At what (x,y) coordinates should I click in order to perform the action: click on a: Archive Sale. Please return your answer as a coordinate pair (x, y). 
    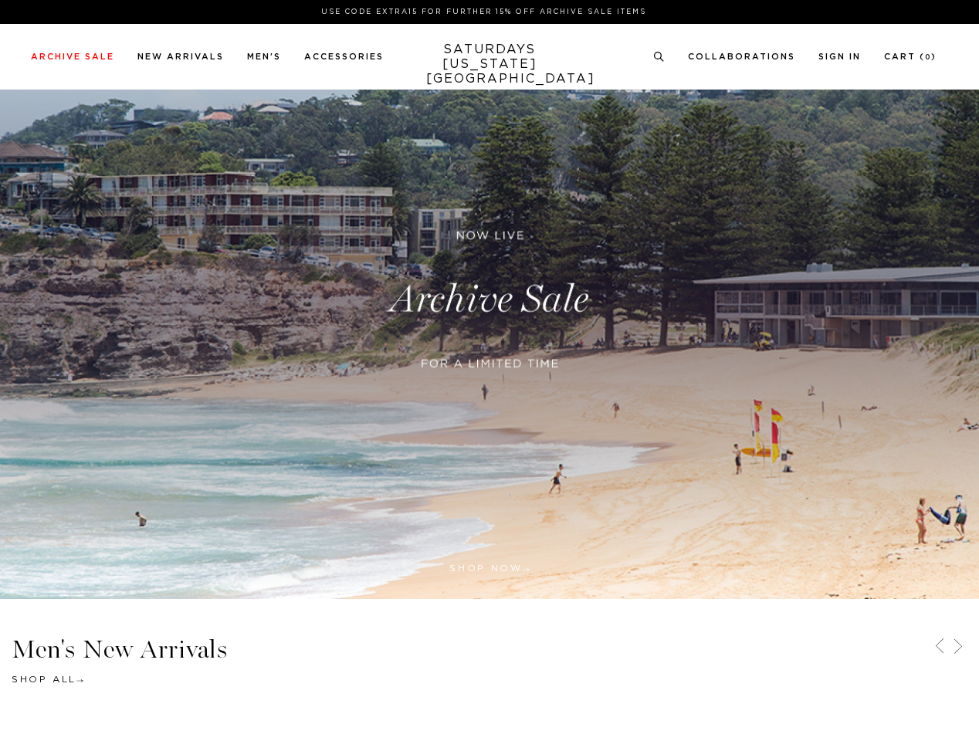
    Looking at the image, I should click on (73, 56).